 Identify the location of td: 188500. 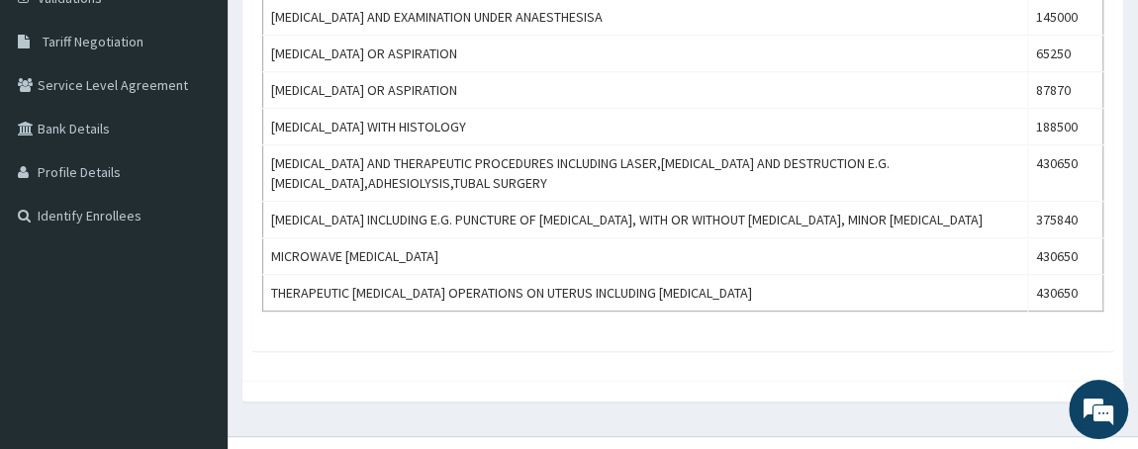
(1065, 127).